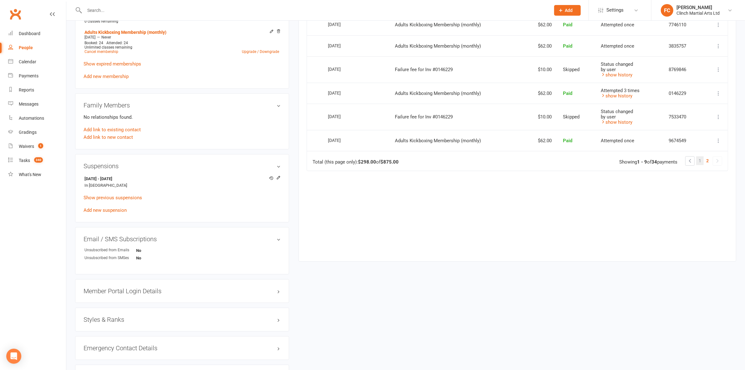 This screenshot has height=370, width=745. What do you see at coordinates (125, 32) in the screenshot?
I see `a: Adults Kickboxing Membership (monthly)` at bounding box center [125, 32].